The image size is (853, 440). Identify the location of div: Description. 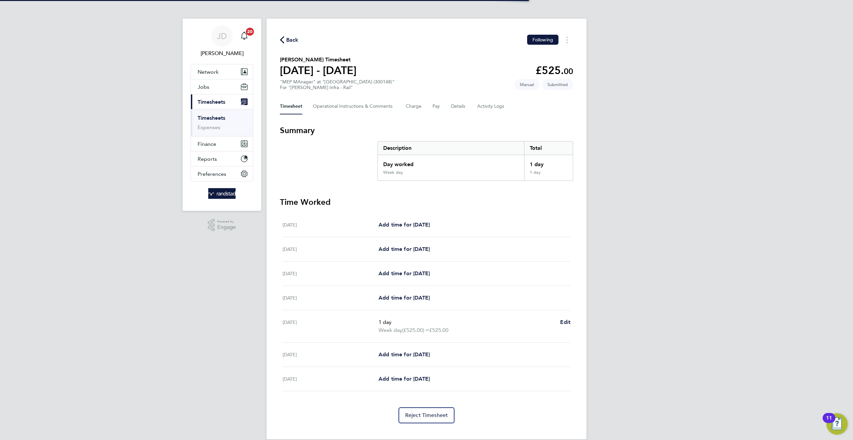
(451, 148).